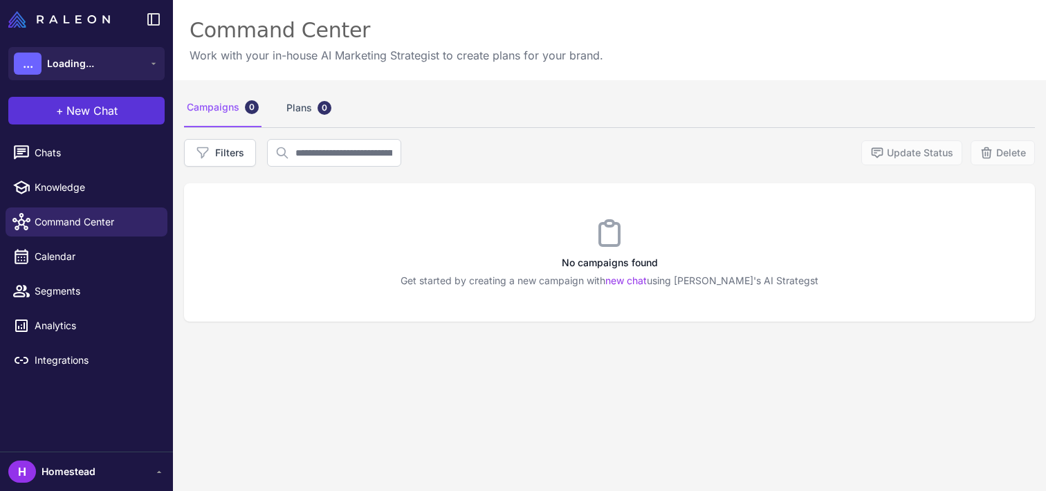 This screenshot has width=1046, height=491. What do you see at coordinates (96, 326) in the screenshot?
I see `span: Analytics` at bounding box center [96, 326].